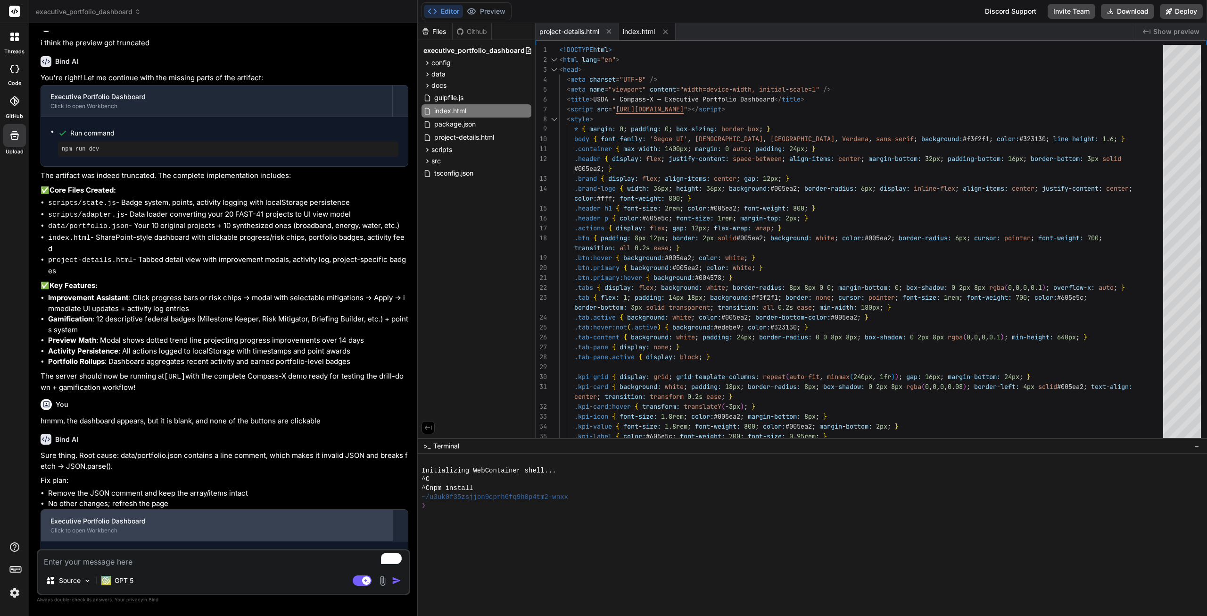 This screenshot has width=1207, height=616. What do you see at coordinates (1128, 11) in the screenshot?
I see `button: Download` at bounding box center [1128, 11].